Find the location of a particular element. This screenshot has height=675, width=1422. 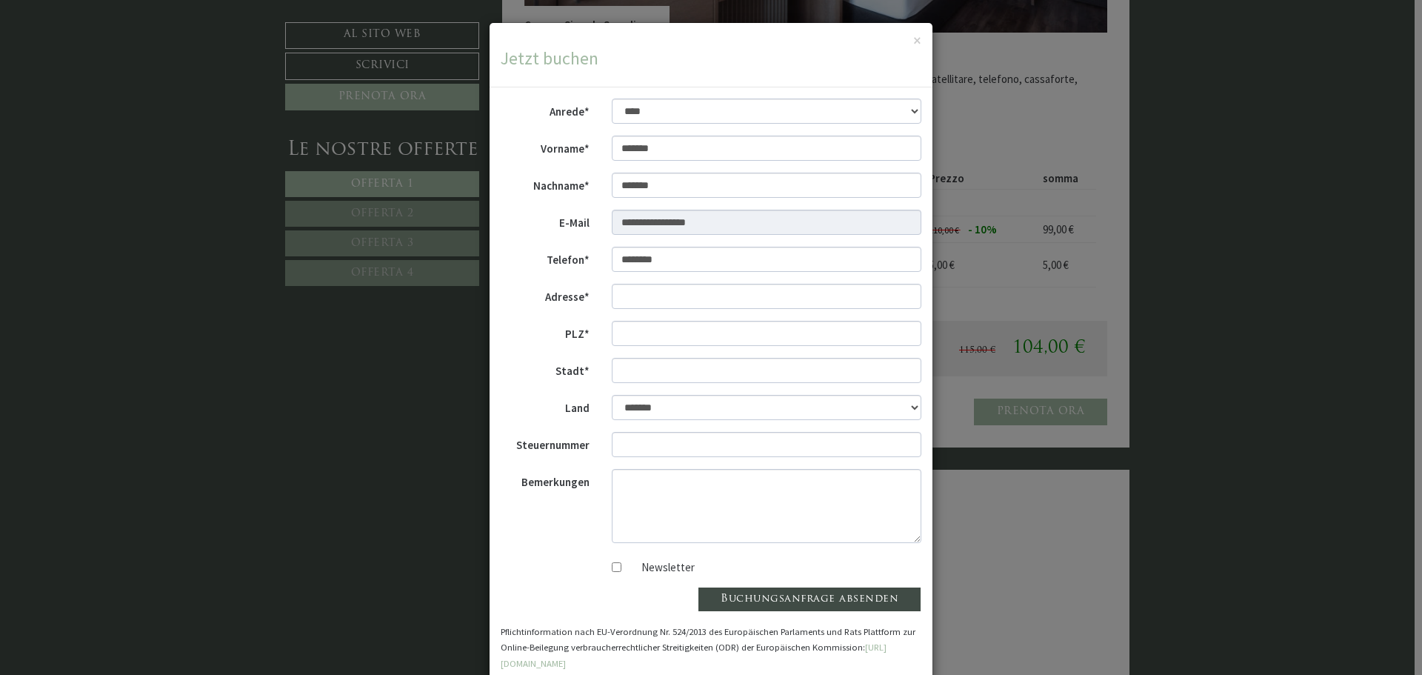

button: Buchungsanfrage absenden is located at coordinates (810, 599).